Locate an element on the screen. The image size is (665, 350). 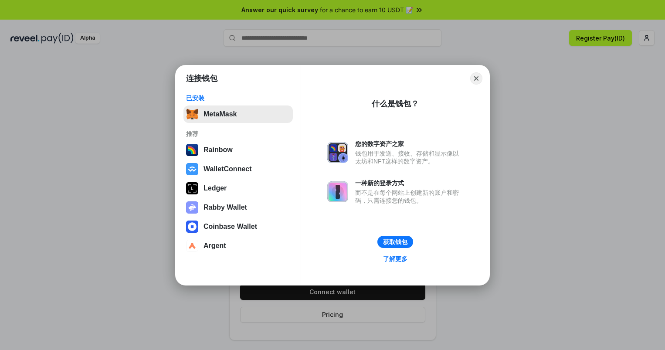
button: 获取钱包 is located at coordinates (395, 242).